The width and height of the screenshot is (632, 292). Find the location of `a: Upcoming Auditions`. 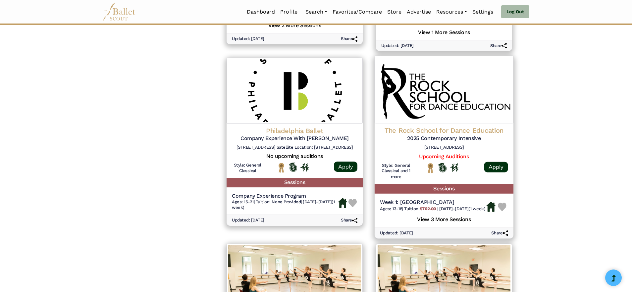

a: Upcoming Auditions is located at coordinates (444, 156).